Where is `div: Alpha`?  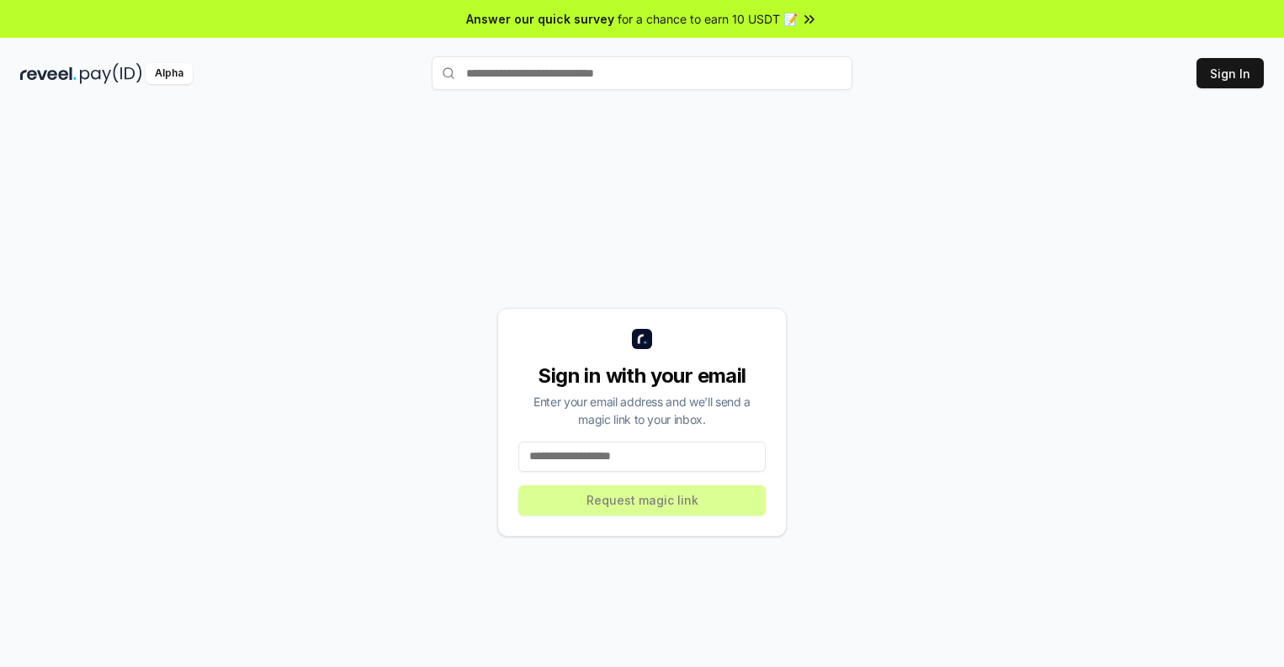
div: Alpha is located at coordinates (169, 73).